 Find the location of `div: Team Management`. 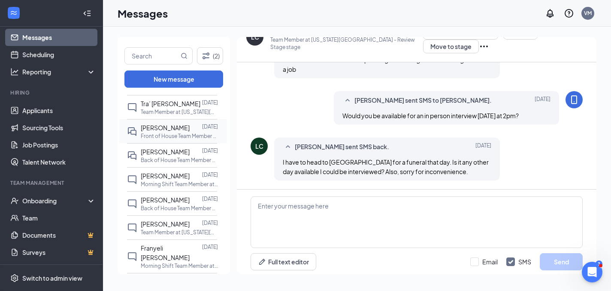

div: Team Management is located at coordinates (52, 182).